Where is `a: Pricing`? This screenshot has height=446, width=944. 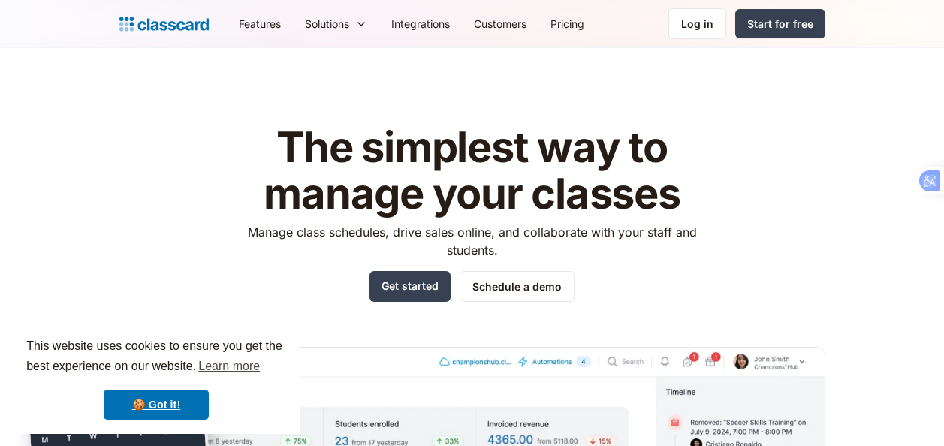
a: Pricing is located at coordinates (567, 23).